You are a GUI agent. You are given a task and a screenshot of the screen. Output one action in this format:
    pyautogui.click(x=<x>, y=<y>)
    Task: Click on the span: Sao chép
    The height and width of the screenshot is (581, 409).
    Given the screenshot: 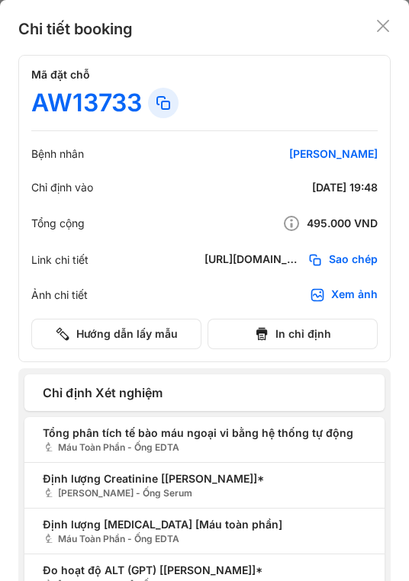 What is the action you would take?
    pyautogui.click(x=353, y=260)
    